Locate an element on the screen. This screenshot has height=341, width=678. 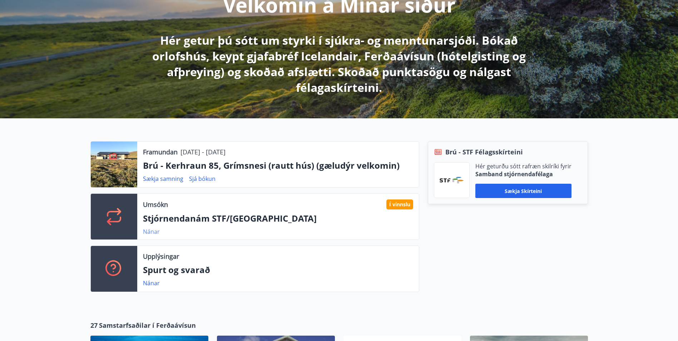
span: 27 is located at coordinates (94, 325).